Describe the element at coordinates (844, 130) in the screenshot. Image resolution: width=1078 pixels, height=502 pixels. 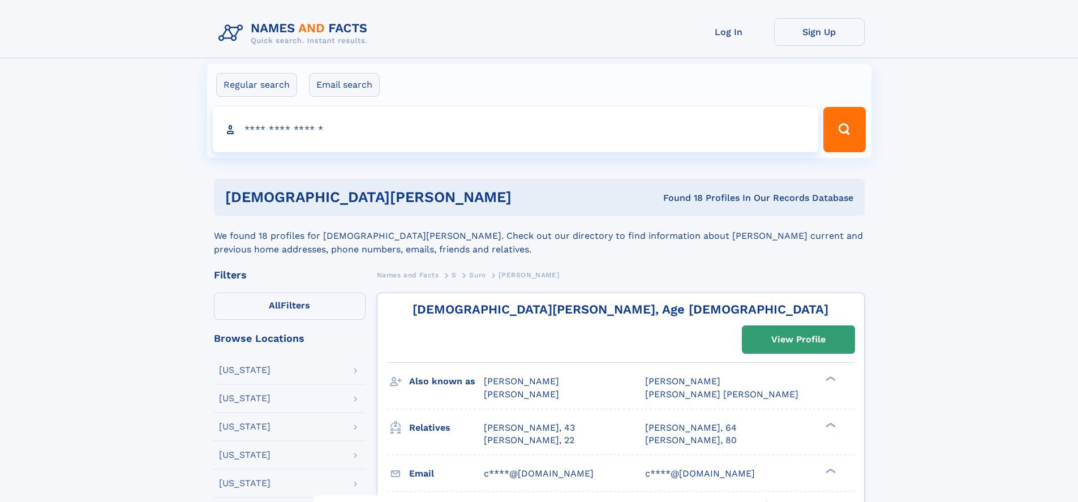
I see `button: Search Button` at that location.